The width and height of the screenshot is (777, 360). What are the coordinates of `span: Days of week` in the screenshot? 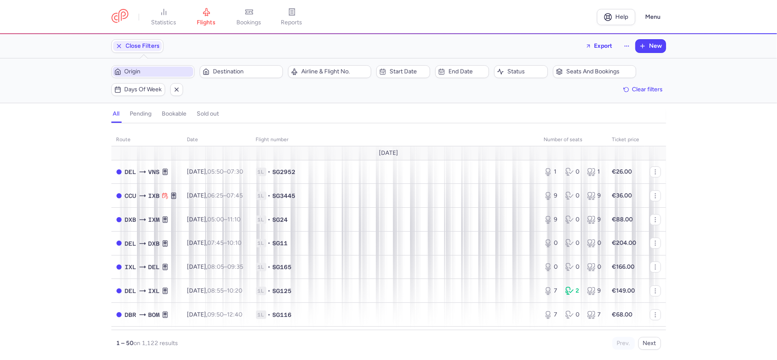 It's located at (143, 90).